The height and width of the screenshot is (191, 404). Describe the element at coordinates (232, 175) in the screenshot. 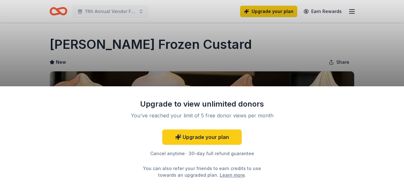

I see `a: Learn more` at that location.